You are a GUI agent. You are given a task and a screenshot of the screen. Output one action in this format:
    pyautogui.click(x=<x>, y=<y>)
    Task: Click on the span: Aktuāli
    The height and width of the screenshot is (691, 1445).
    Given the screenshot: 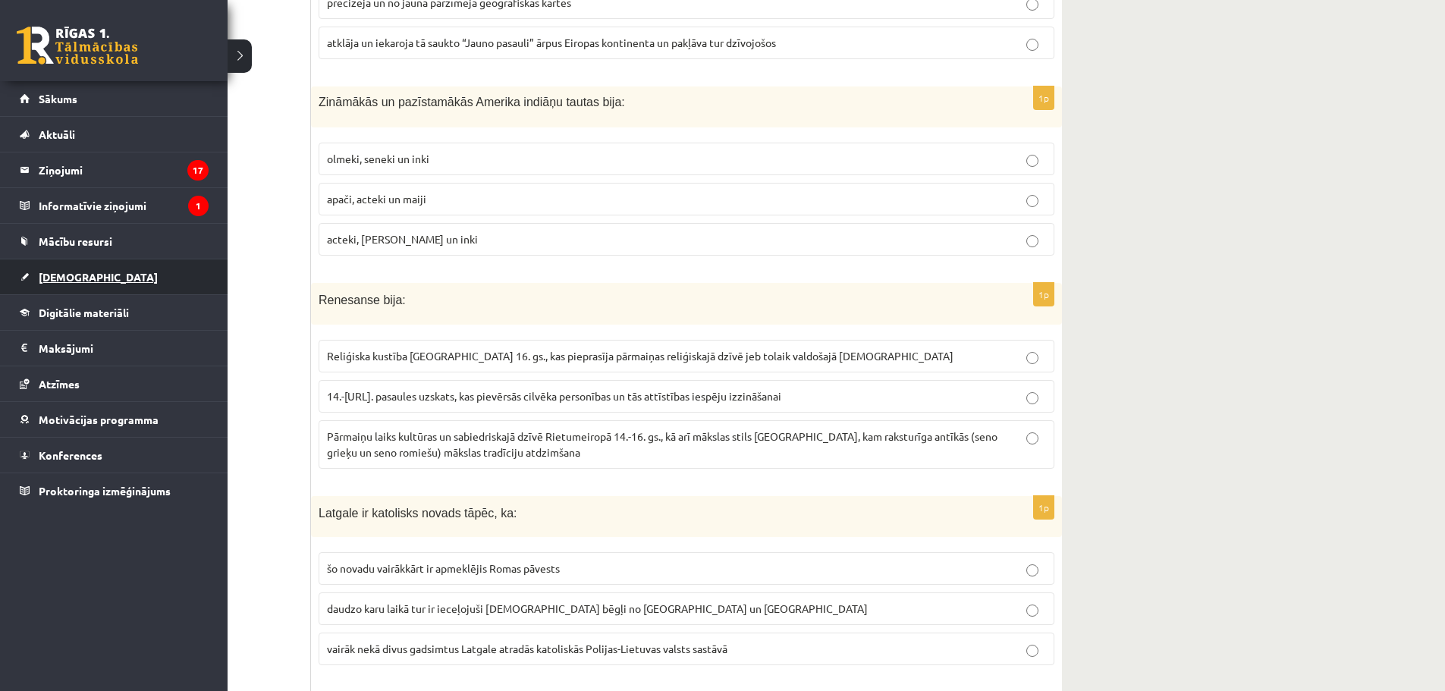 What is the action you would take?
    pyautogui.click(x=57, y=134)
    